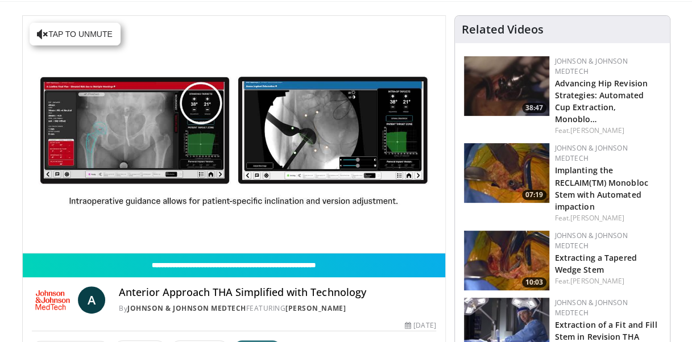 The width and height of the screenshot is (692, 342). Describe the element at coordinates (506, 260) in the screenshot. I see `img: 0b84e8e2-d493-4aee-915d-8b4f424ca292.150x105_q85_crop-smart_upscale.jpg` at that location.